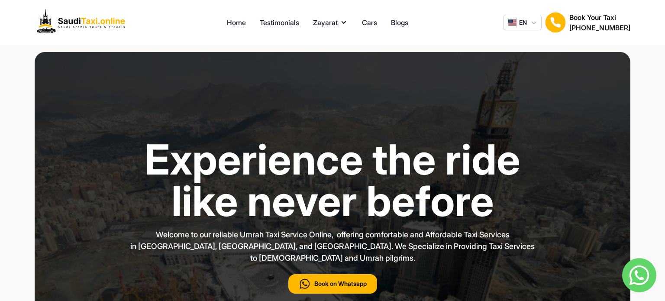 This screenshot has height=301, width=665. Describe the element at coordinates (333, 180) in the screenshot. I see `h1: Experience the ride like never before` at that location.